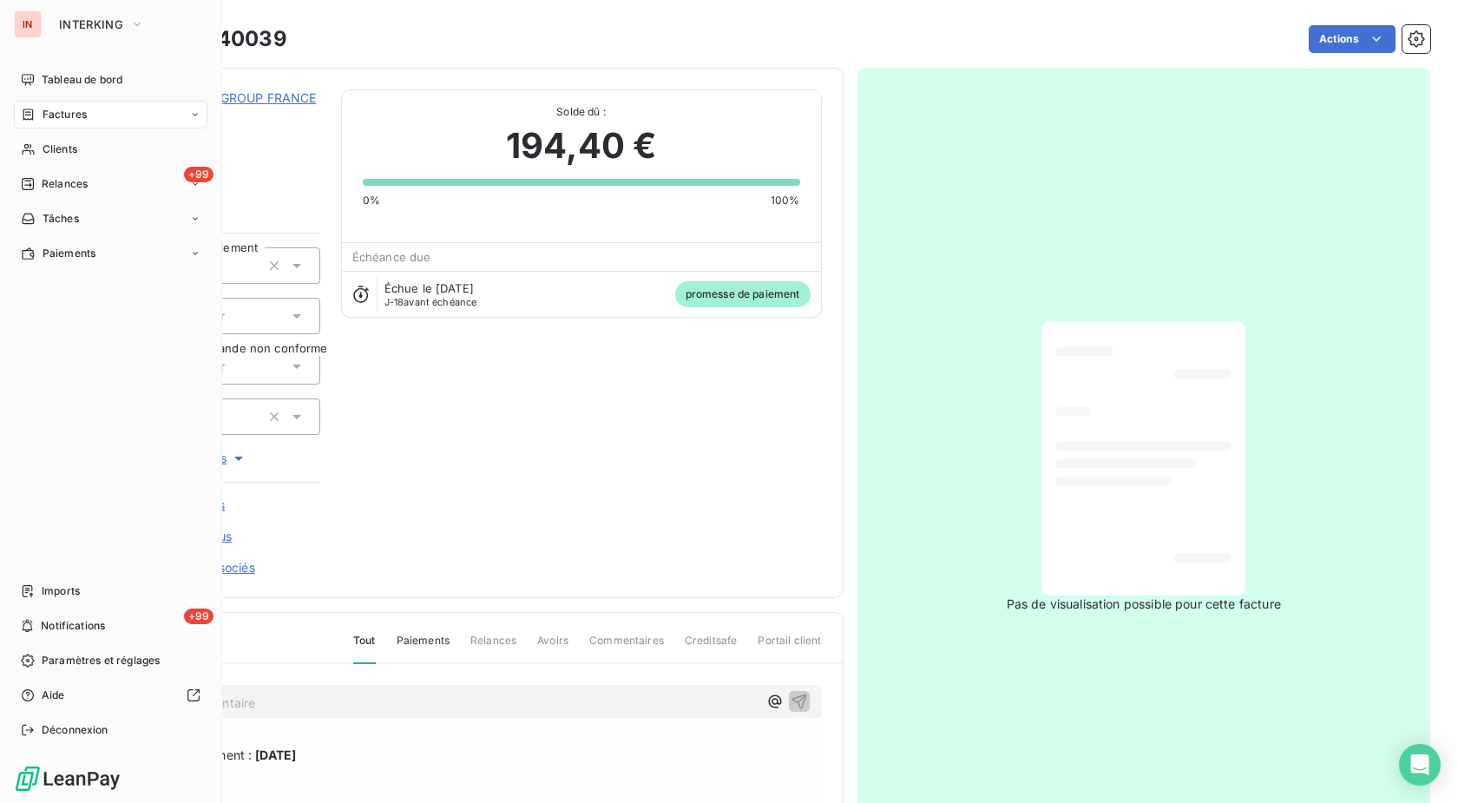 Image resolution: width=1458 pixels, height=803 pixels. Describe the element at coordinates (64, 115) in the screenshot. I see `span: Factures` at that location.